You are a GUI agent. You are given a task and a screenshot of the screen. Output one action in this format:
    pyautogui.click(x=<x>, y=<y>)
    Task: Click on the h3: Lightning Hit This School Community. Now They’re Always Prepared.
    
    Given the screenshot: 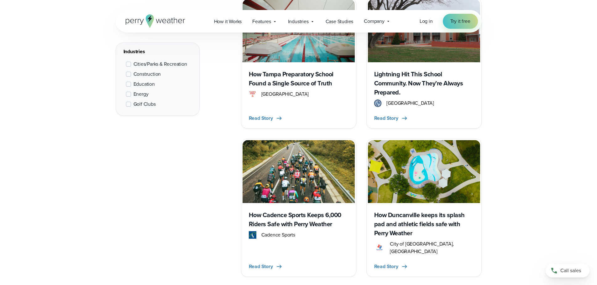 What is the action you would take?
    pyautogui.click(x=424, y=83)
    